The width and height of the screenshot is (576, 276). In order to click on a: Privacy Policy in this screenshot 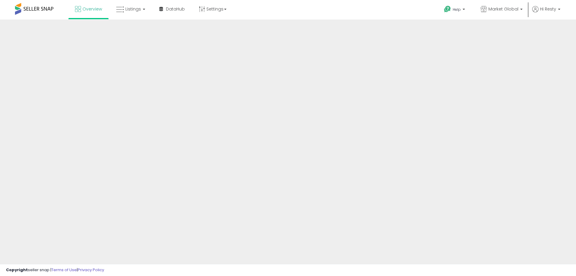, I will do `click(91, 270)`.